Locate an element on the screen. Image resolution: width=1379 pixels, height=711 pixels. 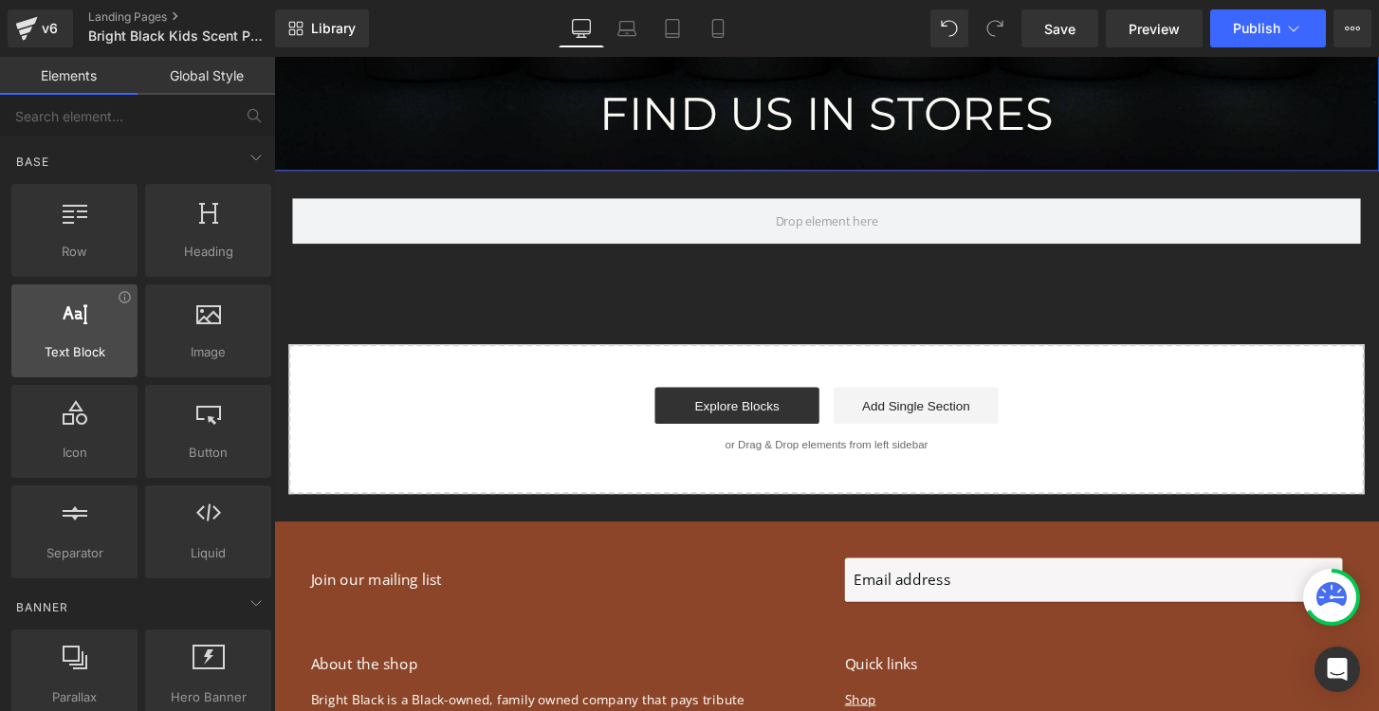
button: Redo is located at coordinates (995, 28).